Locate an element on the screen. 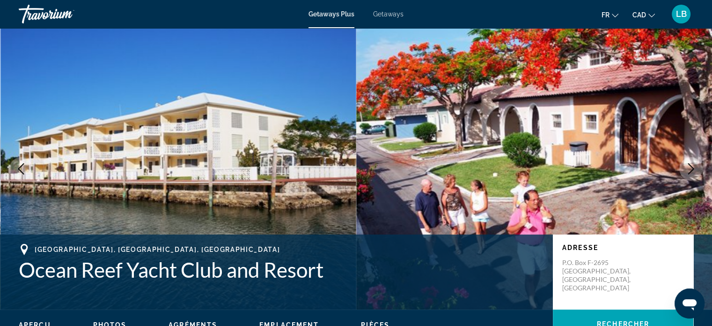 This screenshot has height=326, width=712. p: Adresse is located at coordinates (623, 247).